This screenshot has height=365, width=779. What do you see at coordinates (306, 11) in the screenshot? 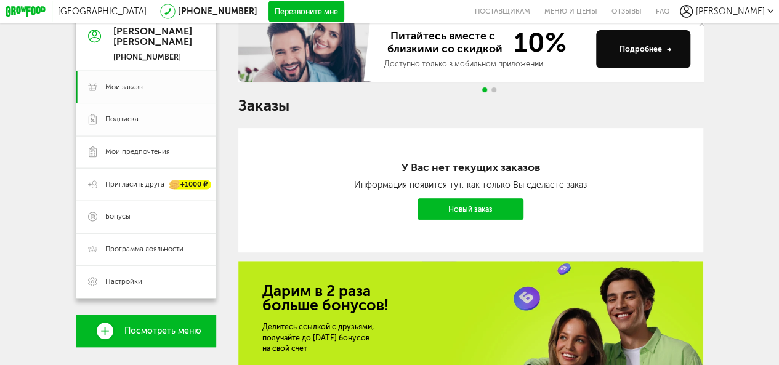
I see `button: Перезвоните мне` at bounding box center [306, 11].